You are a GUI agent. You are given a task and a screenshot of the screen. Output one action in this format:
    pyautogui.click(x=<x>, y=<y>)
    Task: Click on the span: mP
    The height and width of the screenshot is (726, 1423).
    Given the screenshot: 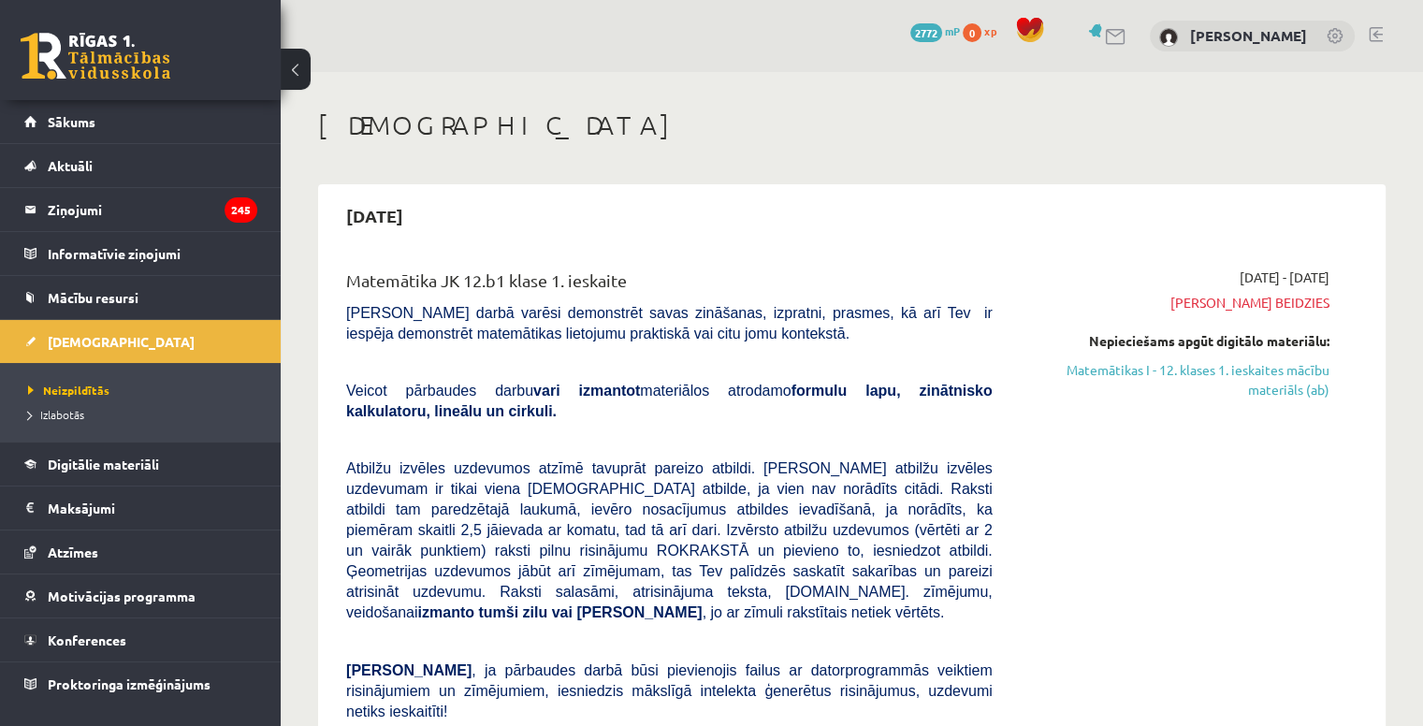 What is the action you would take?
    pyautogui.click(x=952, y=31)
    